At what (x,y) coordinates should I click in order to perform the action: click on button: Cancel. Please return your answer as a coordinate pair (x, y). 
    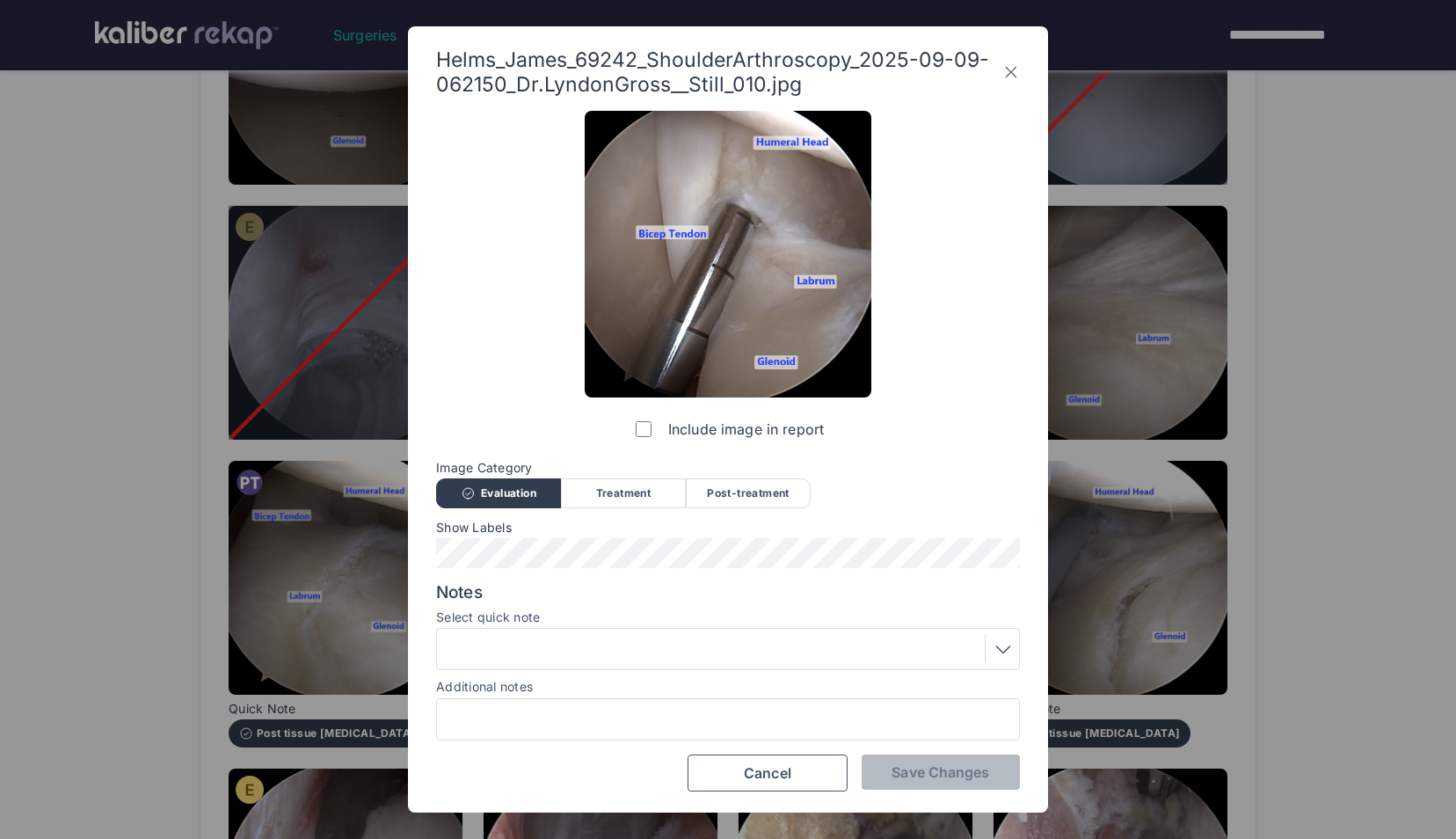
    Looking at the image, I should click on (768, 773).